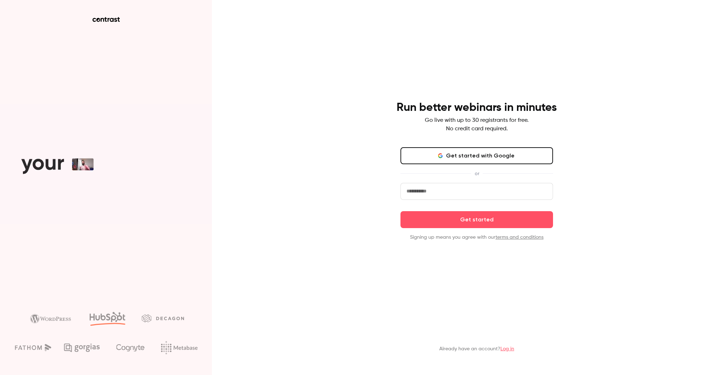 This screenshot has width=719, height=375. I want to click on img: decagon, so click(163, 318).